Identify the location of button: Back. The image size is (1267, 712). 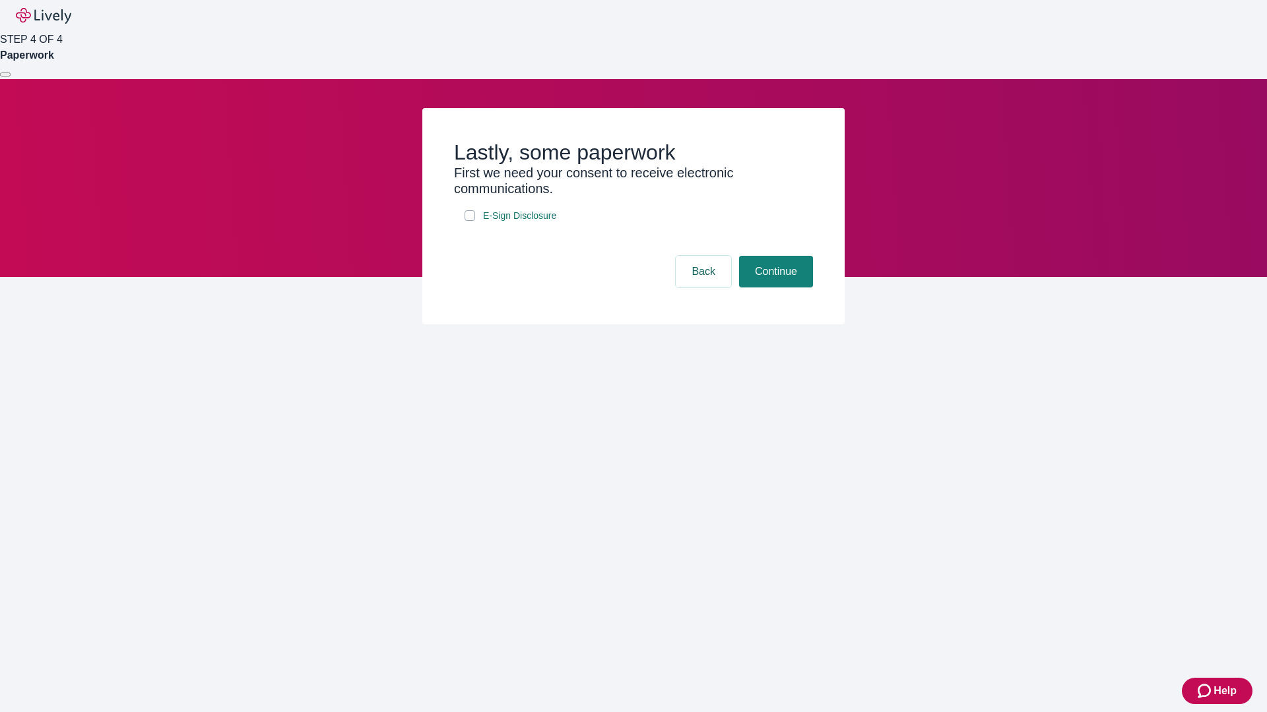
(703, 272).